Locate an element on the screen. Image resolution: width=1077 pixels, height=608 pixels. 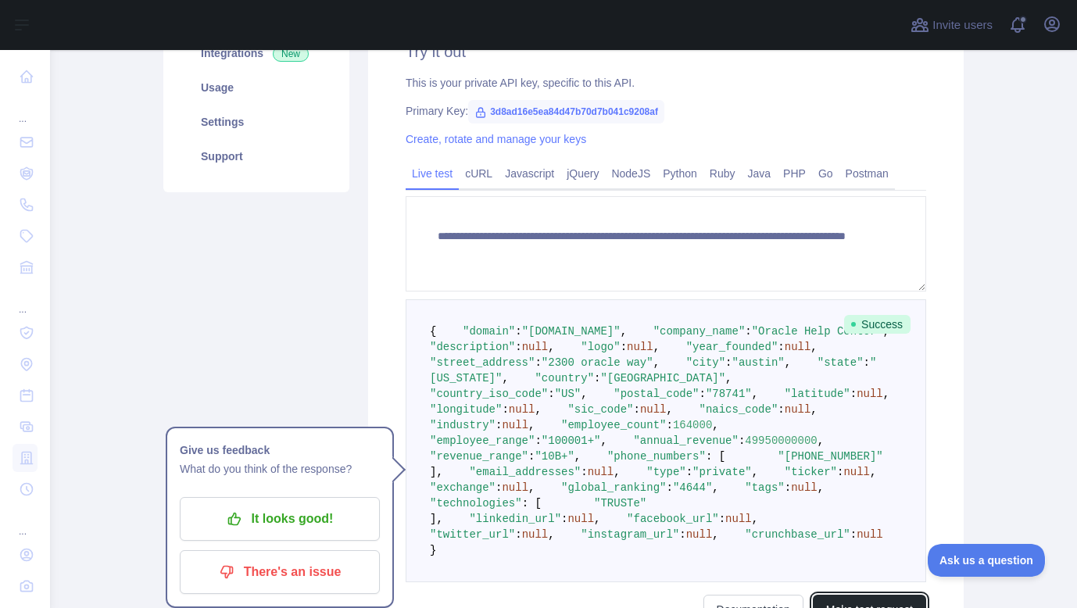
span: "revenue_range" is located at coordinates (479, 456).